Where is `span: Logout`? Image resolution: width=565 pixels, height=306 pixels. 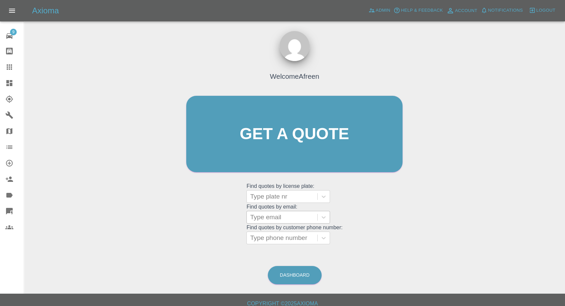 span: Logout is located at coordinates (545, 10).